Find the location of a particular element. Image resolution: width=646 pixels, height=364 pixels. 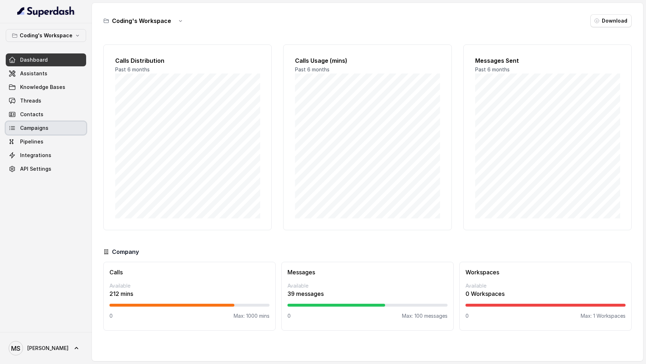

span: Pipelines is located at coordinates (32, 142).